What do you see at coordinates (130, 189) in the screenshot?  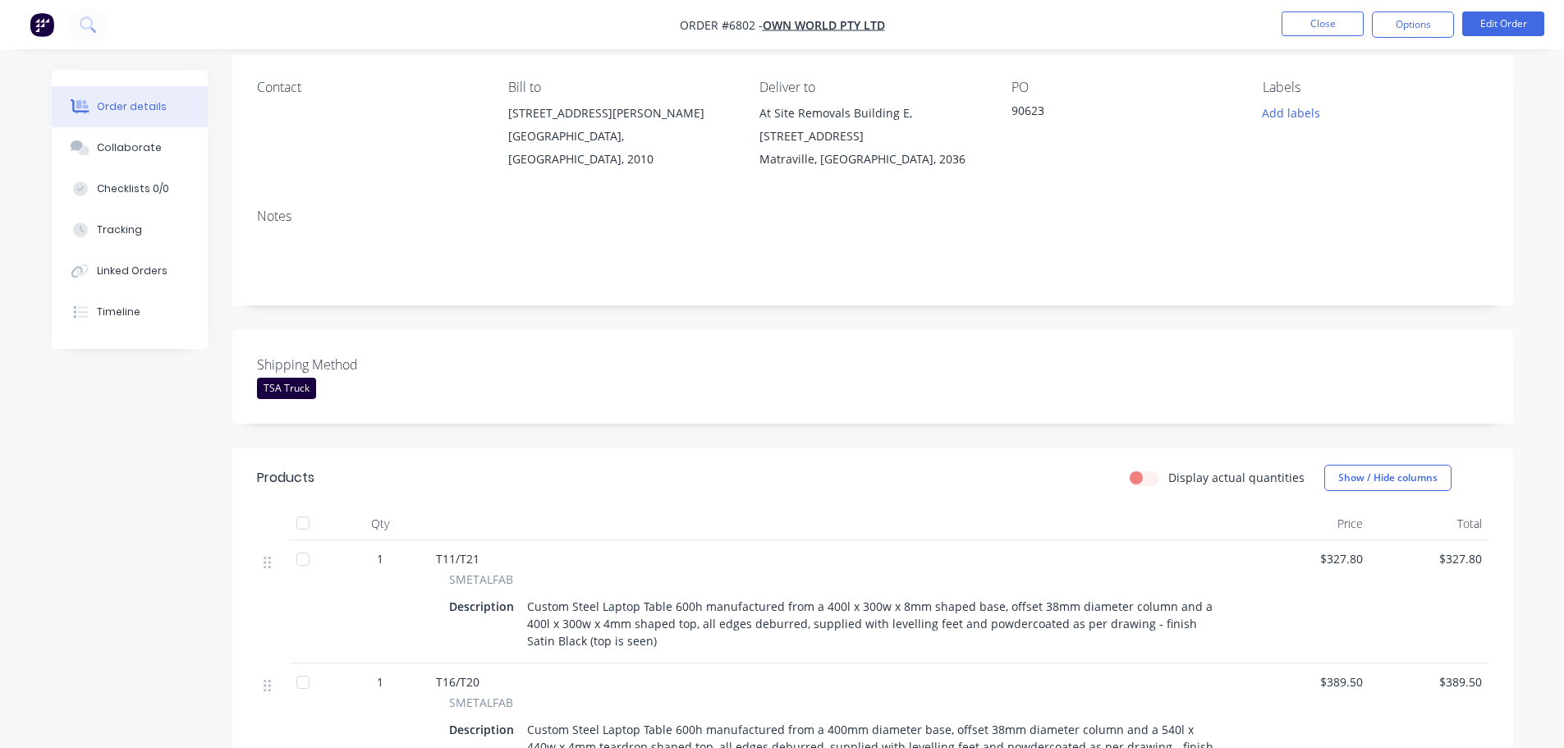 I see `button: Checklists 0/0` at bounding box center [130, 189].